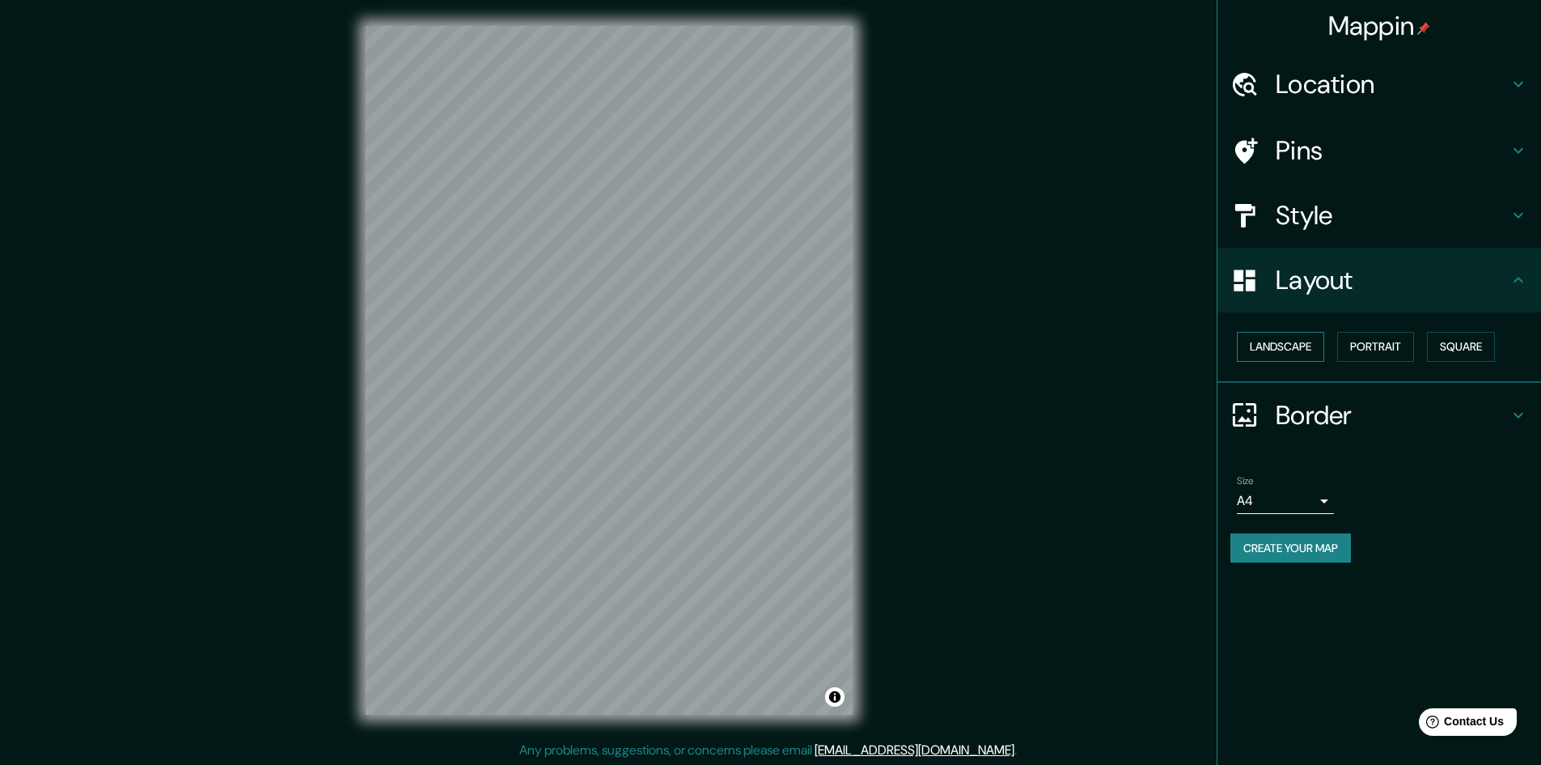  What do you see at coordinates (1379, 280) in the screenshot?
I see `div: Layout` at bounding box center [1379, 280].